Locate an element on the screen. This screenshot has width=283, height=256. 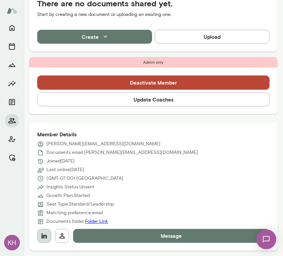
p: Matching preference: email is located at coordinates (75, 213).